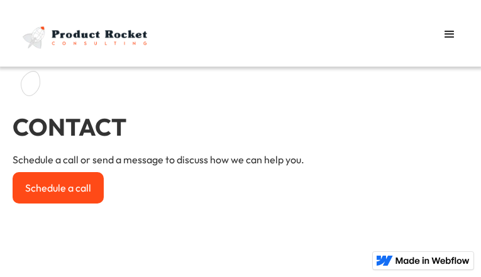  What do you see at coordinates (69, 127) in the screenshot?
I see `h1: CONTACT` at bounding box center [69, 127].